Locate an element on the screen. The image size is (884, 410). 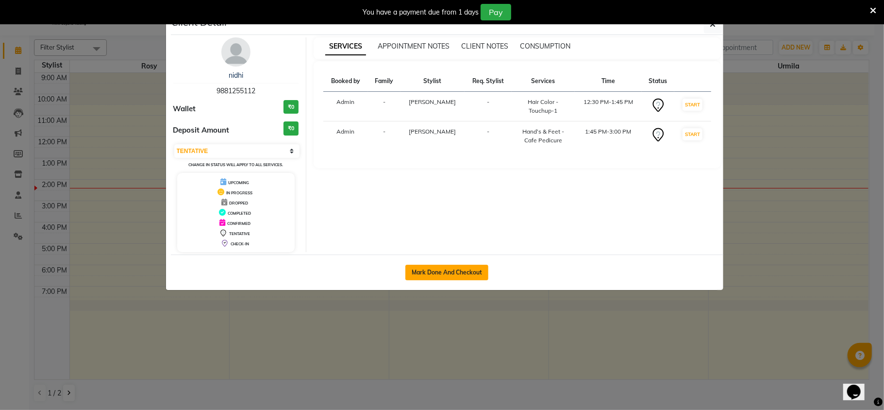
th: Family is located at coordinates (385, 81).